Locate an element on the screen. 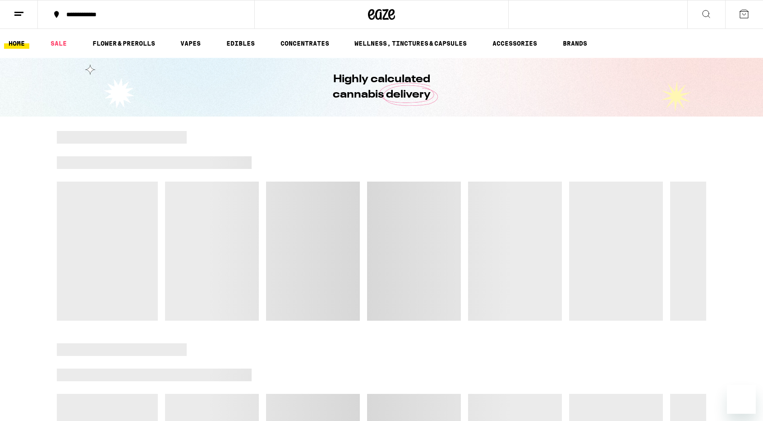  h1: Highly calculated cannabis delivery is located at coordinates (382, 87).